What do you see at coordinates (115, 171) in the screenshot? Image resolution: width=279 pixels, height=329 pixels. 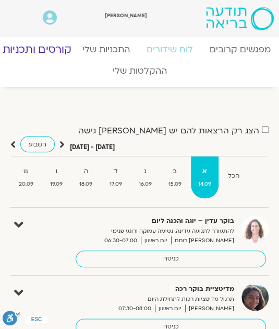 I see `strong: ד` at bounding box center [115, 171].